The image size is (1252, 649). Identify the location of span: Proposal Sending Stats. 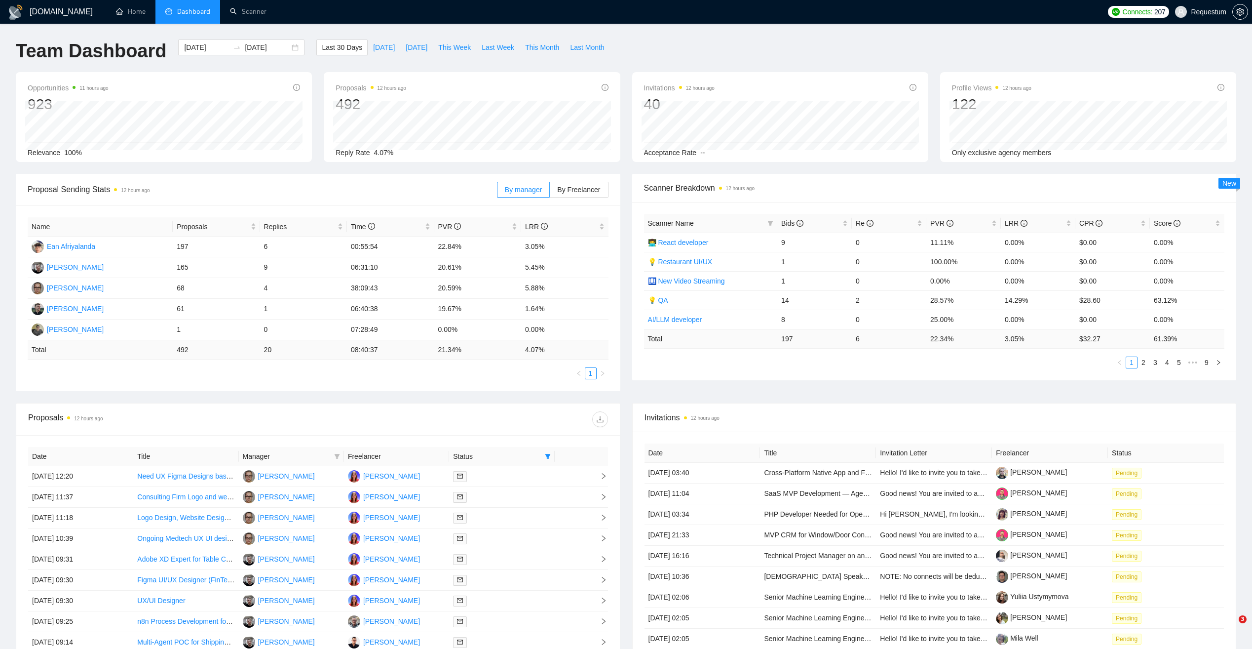
(262, 189).